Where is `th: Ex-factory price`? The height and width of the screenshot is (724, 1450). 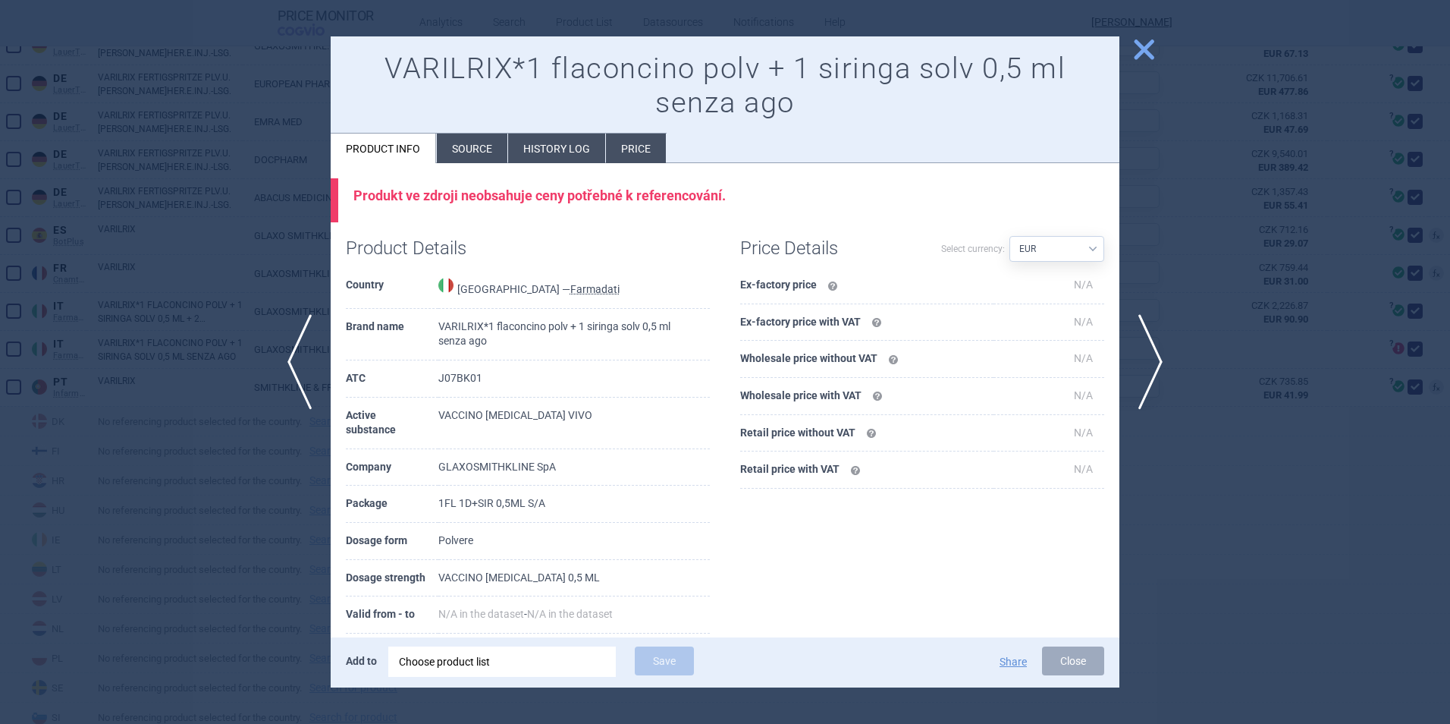
th: Ex-factory price is located at coordinates (867, 285).